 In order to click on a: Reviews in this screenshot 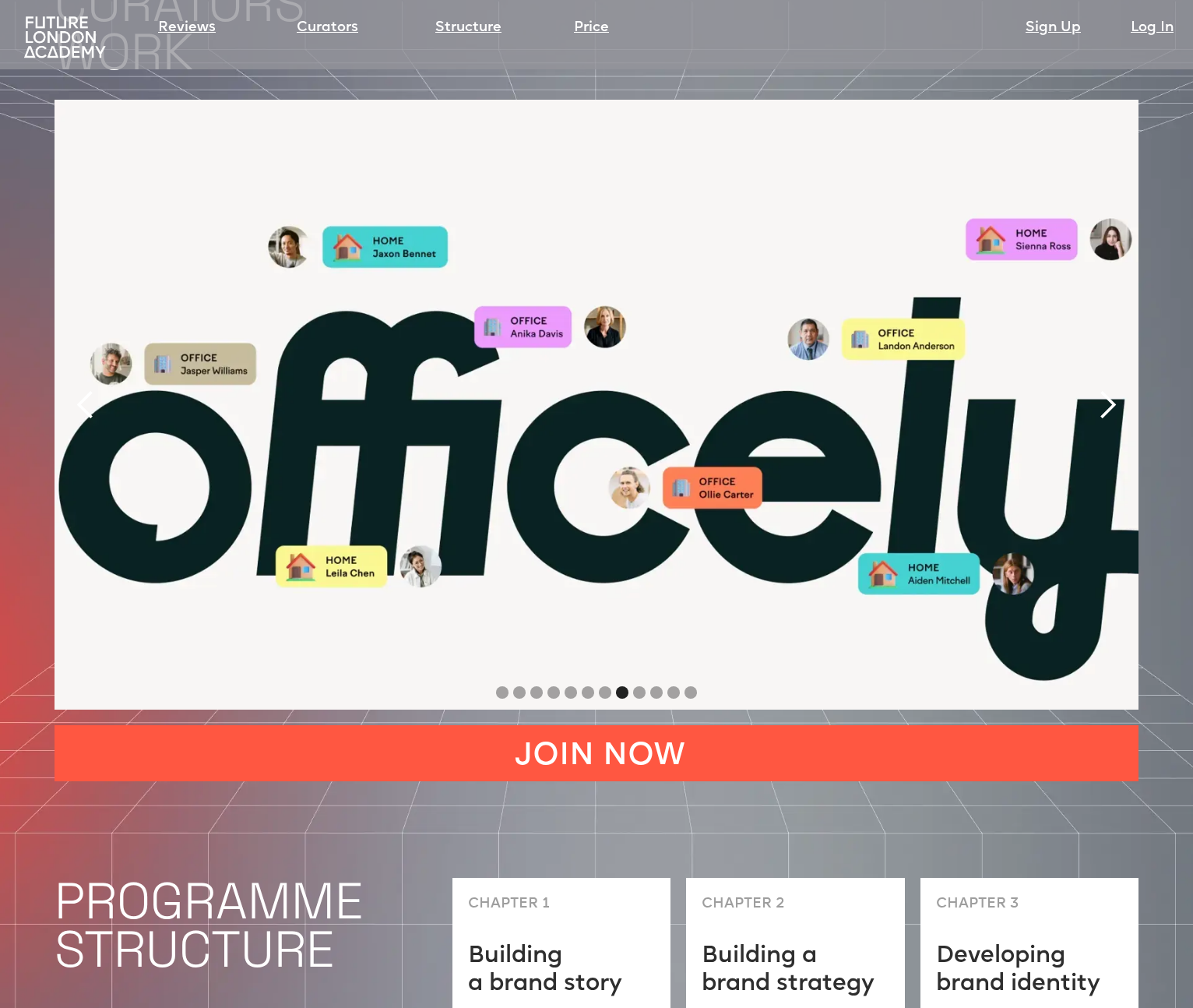, I will do `click(187, 28)`.